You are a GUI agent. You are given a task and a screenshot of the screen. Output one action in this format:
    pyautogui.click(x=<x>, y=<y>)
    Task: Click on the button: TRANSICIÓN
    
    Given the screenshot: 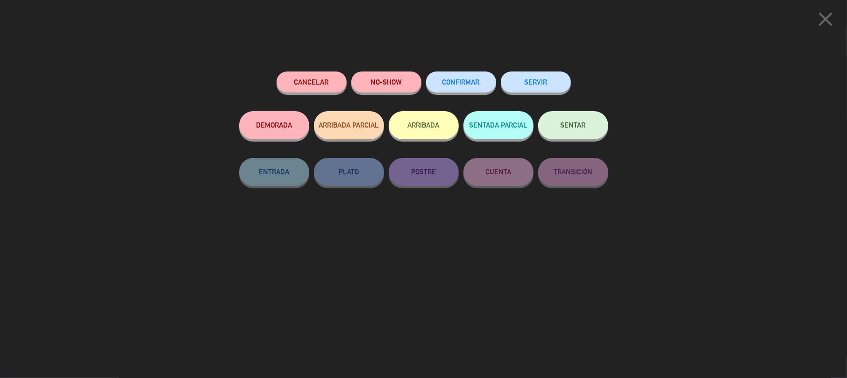 What is the action you would take?
    pyautogui.click(x=573, y=172)
    